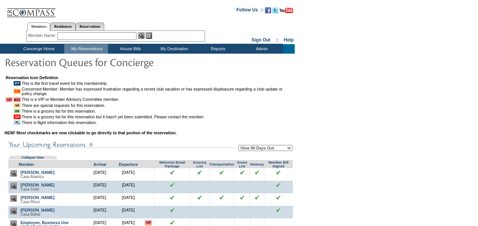  What do you see at coordinates (9, 100) in the screenshot?
I see `img: icon_IsVip.gif` at bounding box center [9, 100].